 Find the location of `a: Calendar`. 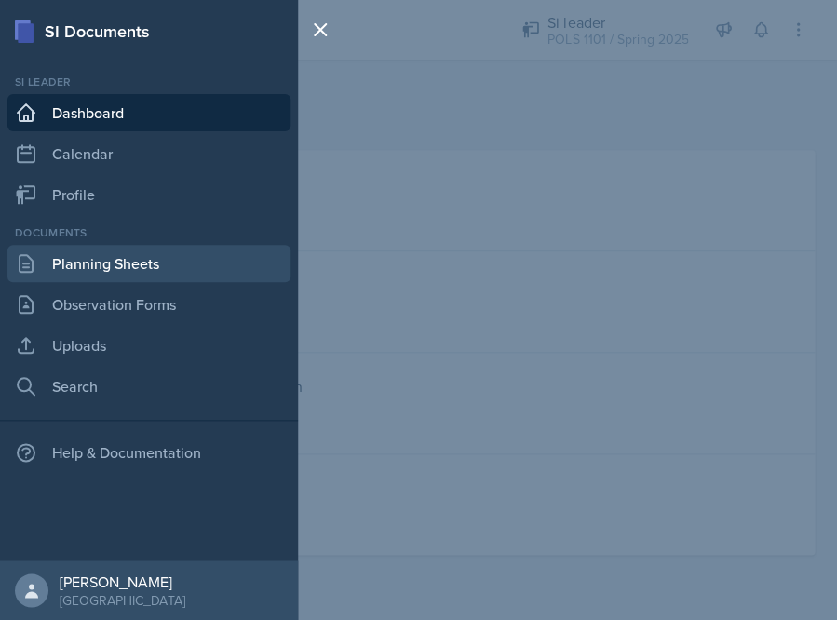

a: Calendar is located at coordinates (149, 154).